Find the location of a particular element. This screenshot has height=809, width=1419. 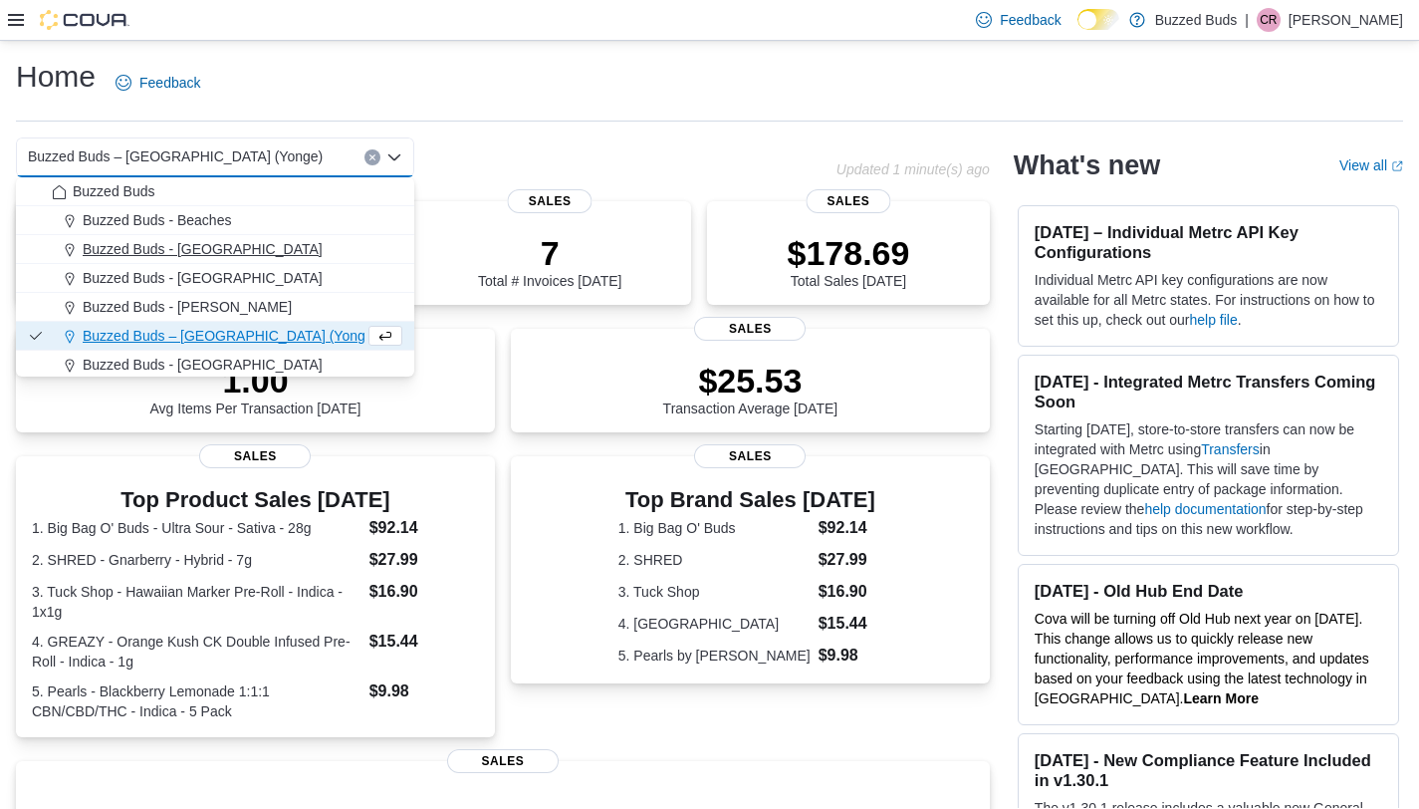

button: Clear input is located at coordinates (372, 157).